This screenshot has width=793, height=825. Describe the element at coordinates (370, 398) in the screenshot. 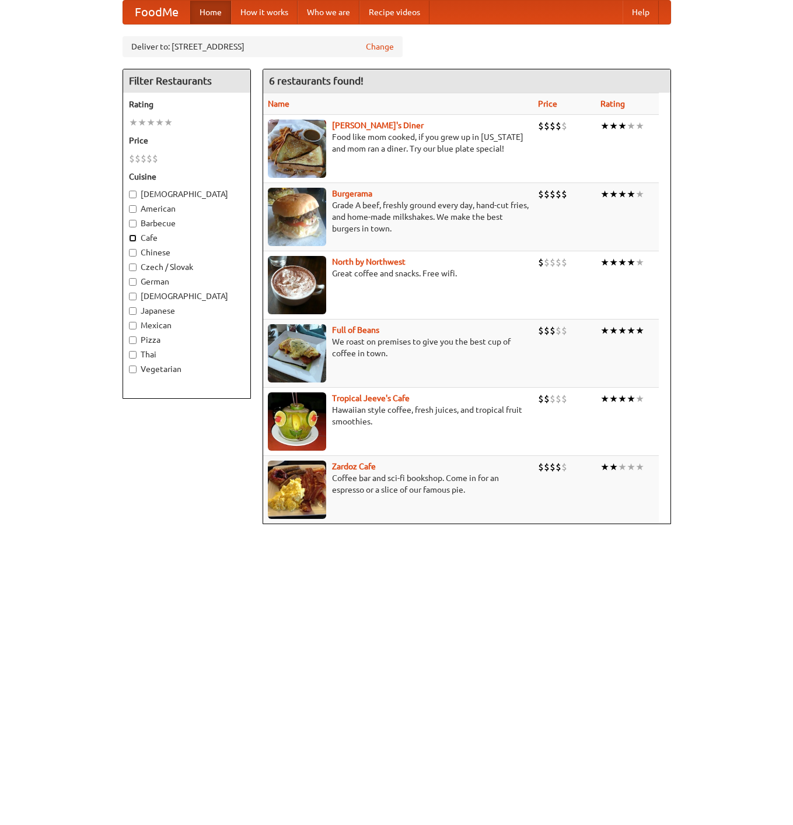

I see `b: Tropical Jeeve's Cafe` at that location.